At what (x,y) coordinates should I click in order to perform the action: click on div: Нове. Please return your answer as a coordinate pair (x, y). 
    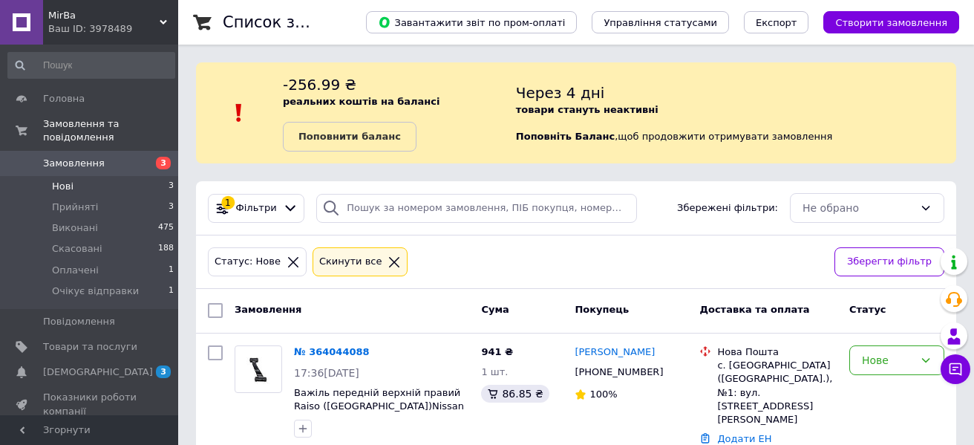
    Looking at the image, I should click on (888, 360).